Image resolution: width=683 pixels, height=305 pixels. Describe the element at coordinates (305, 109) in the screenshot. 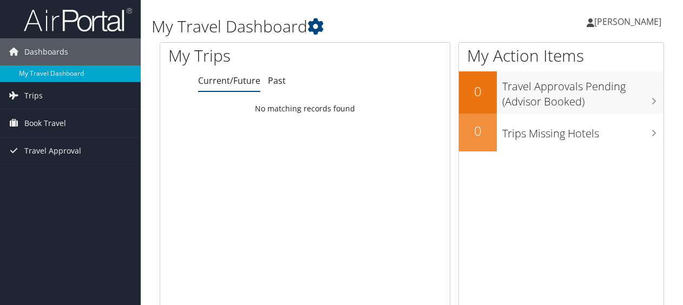

I see `td: No matching records found` at that location.